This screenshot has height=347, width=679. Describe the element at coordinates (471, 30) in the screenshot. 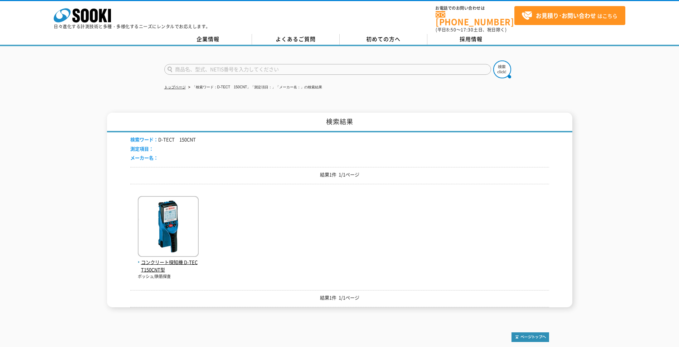

I see `span: (平日 ～ 土日、祝日除く)` at that location.